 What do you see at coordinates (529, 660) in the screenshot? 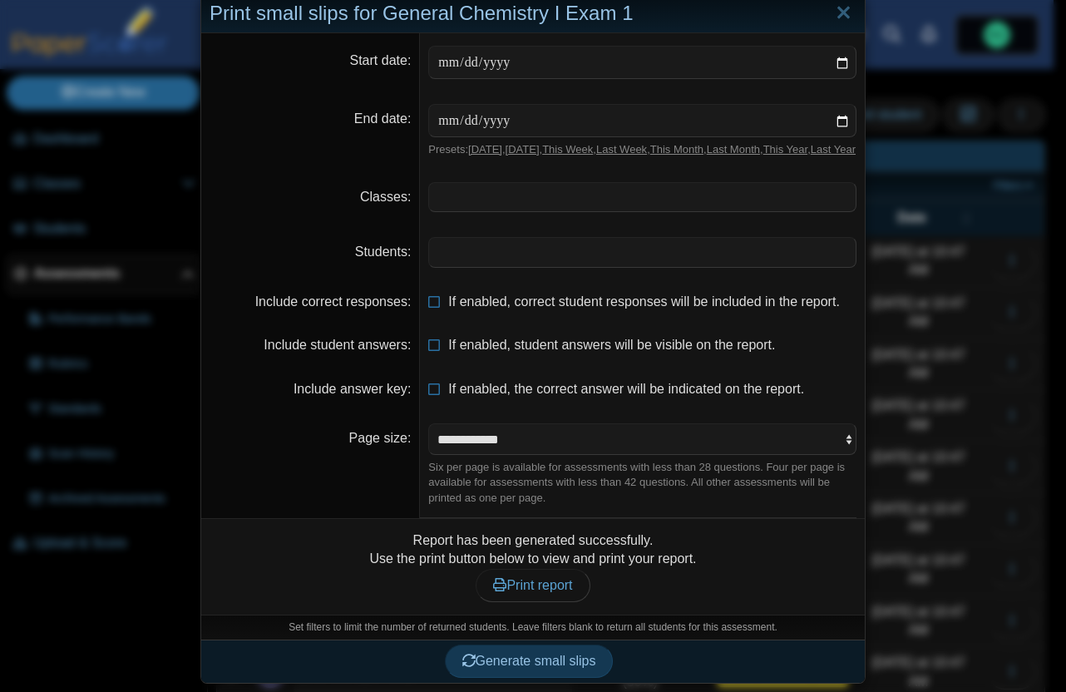
I see `span: Generate small slips` at bounding box center [529, 660].